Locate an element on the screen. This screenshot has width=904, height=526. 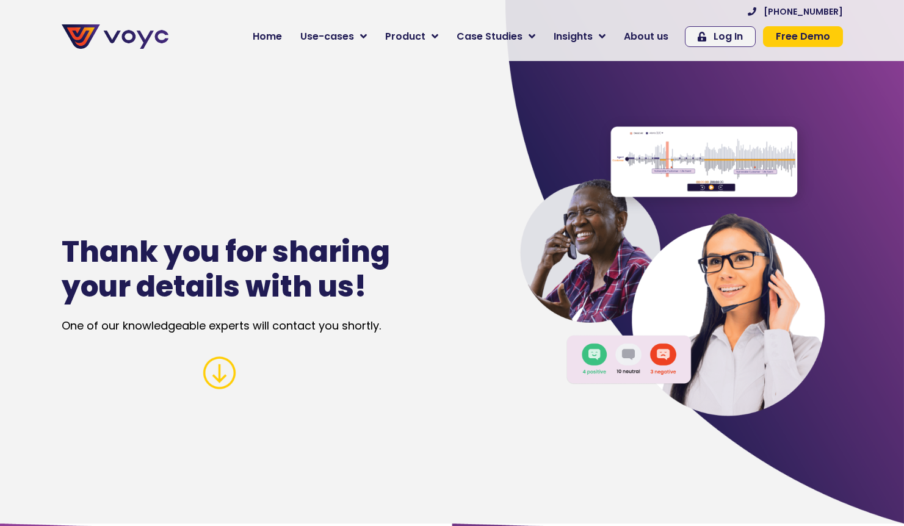
span: Log In is located at coordinates (728, 37).